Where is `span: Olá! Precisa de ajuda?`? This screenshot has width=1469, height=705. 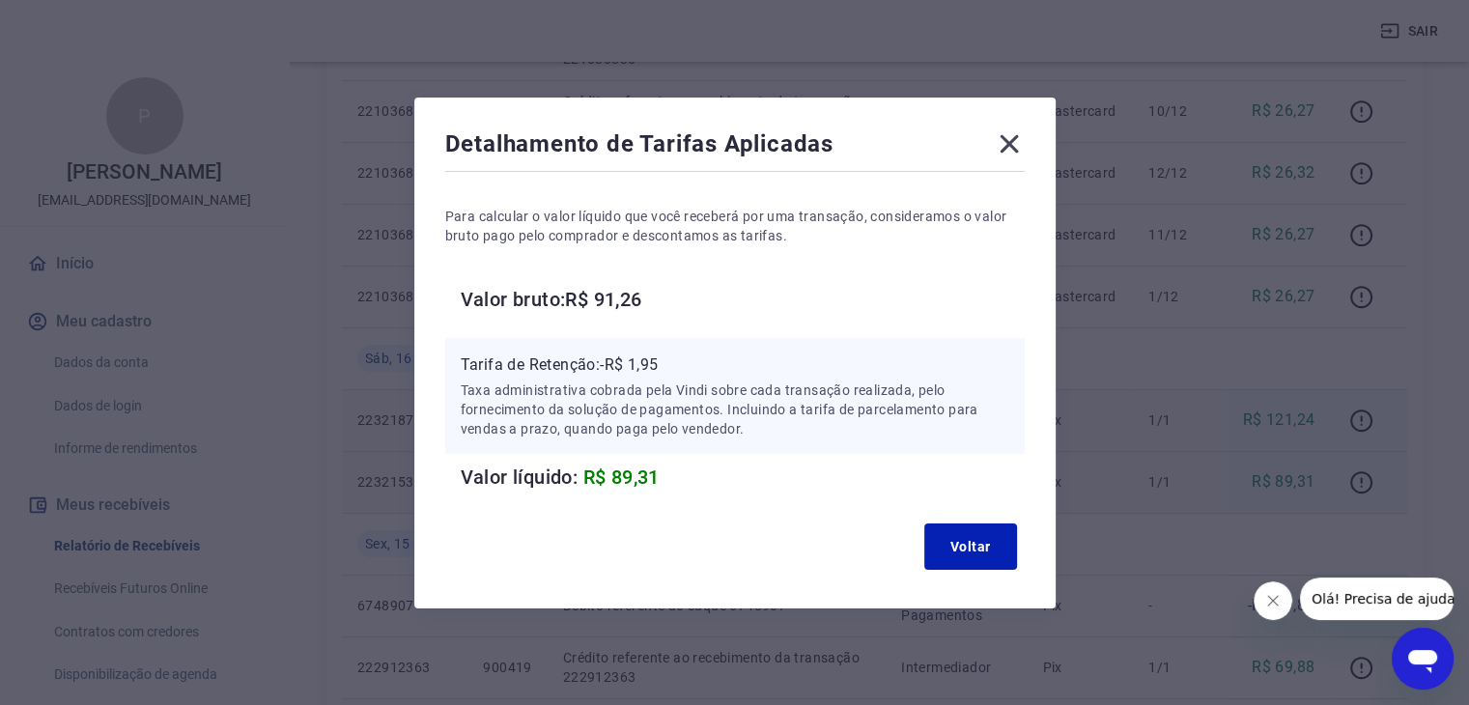 span: Olá! Precisa de ajuda? is located at coordinates (87, 21).